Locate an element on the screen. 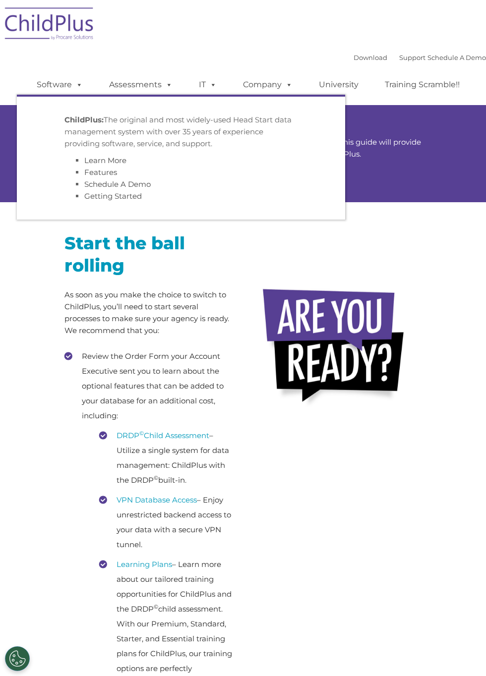 This screenshot has width=486, height=676. div: Chat Widget is located at coordinates (405, 623).